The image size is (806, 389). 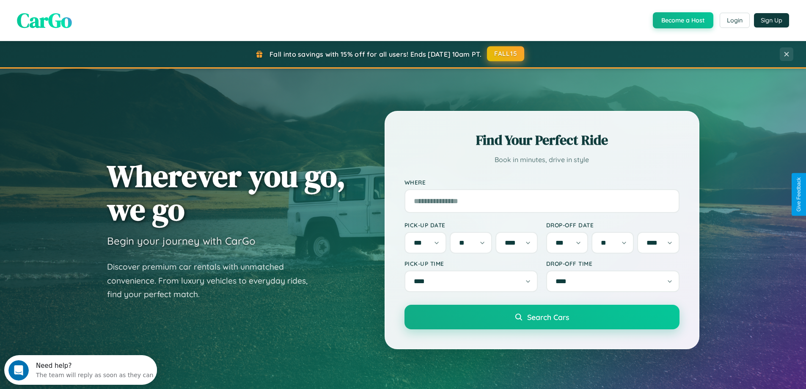 I want to click on label: Where, so click(x=542, y=182).